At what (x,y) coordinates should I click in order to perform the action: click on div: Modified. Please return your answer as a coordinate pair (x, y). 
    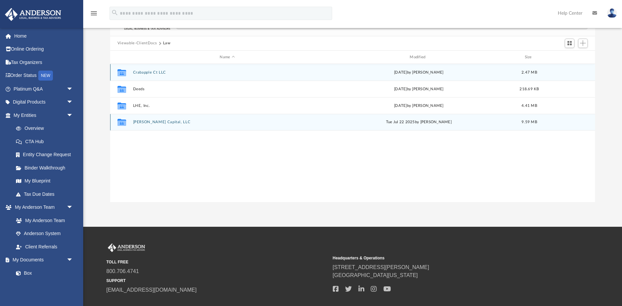
    Looking at the image, I should click on (418, 57).